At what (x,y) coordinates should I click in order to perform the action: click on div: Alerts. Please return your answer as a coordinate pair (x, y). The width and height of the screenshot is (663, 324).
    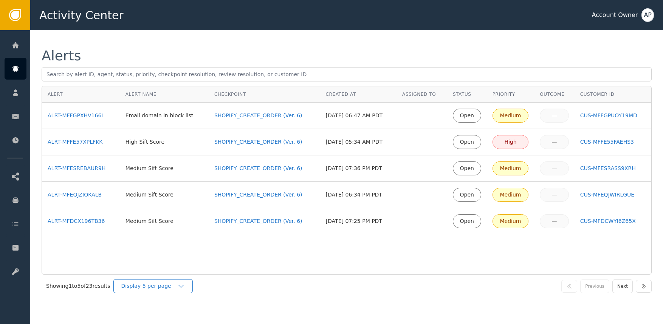
    Looking at the image, I should click on (61, 56).